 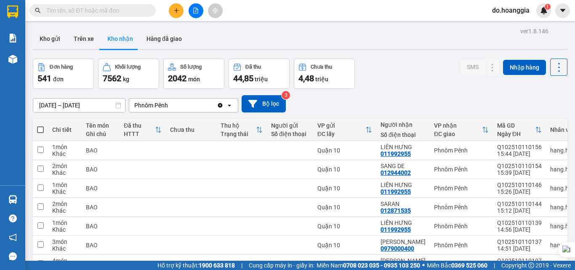 What do you see at coordinates (139, 134) in the screenshot?
I see `div: HTTT` at bounding box center [139, 134].